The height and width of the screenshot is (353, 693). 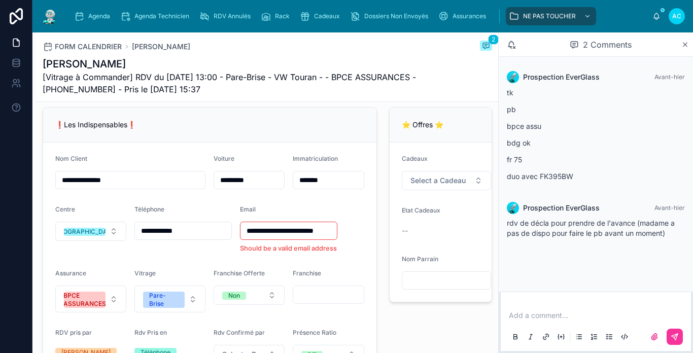 I want to click on span: rdv de décla pour prendre de l'avance (madame a pas de dispo pour faire le pb avant un moment), so click(x=591, y=228).